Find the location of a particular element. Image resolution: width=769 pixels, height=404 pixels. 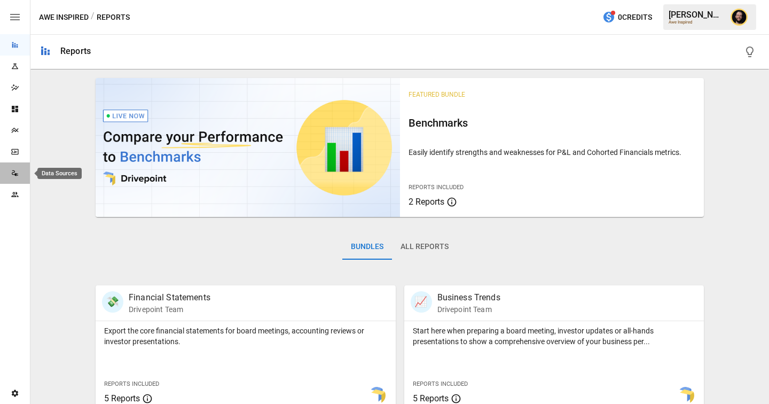

img: Ciaran Nugent is located at coordinates (739, 17).